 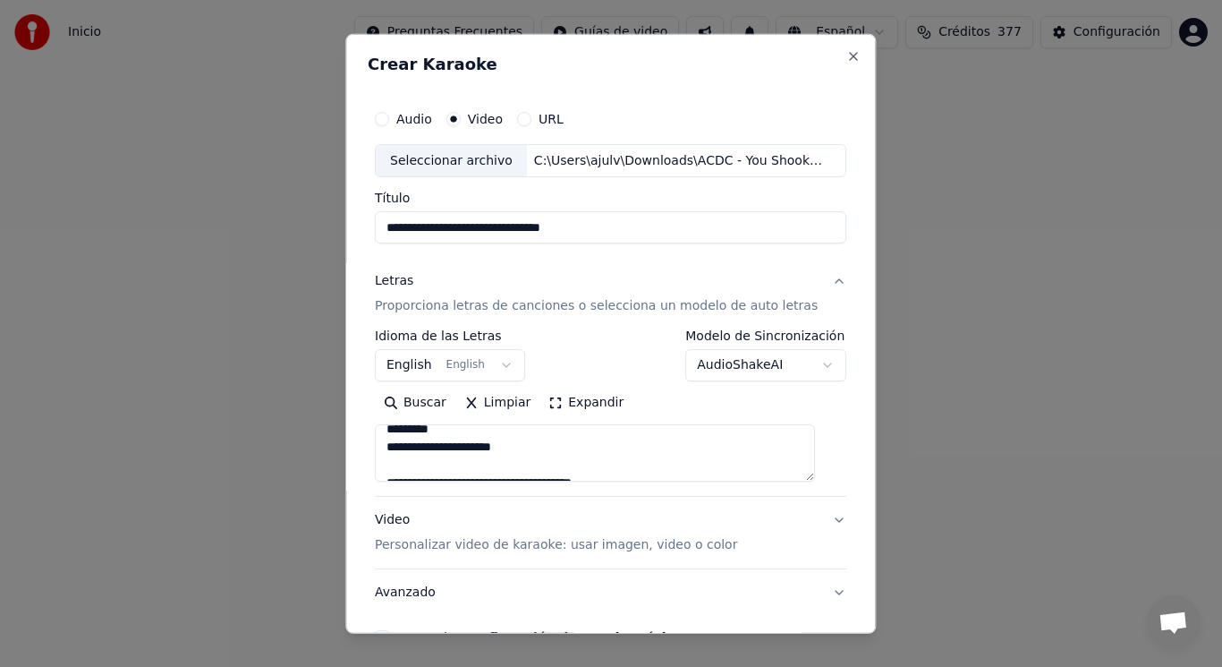 I want to click on div: Letras, so click(x=394, y=281).